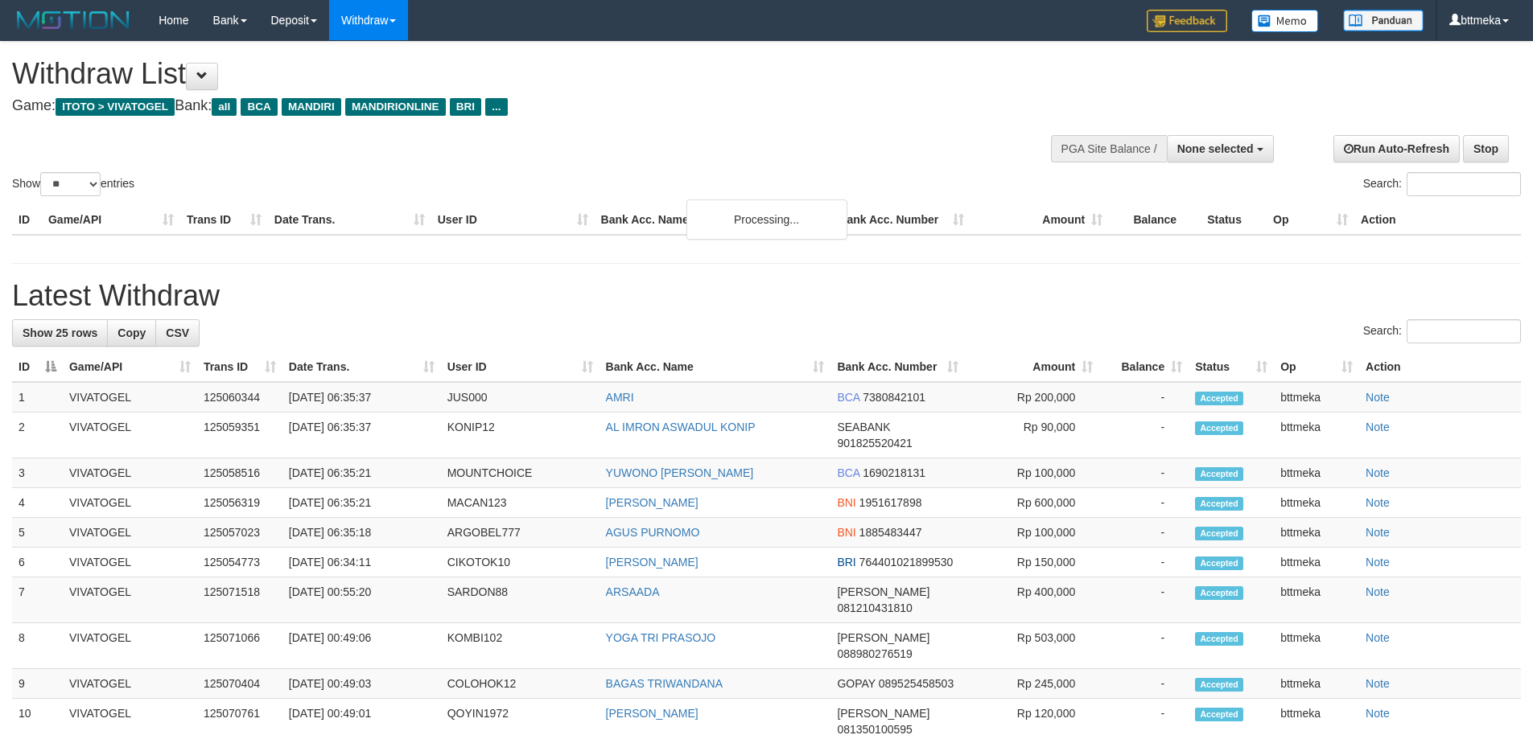 Image resolution: width=1533 pixels, height=739 pixels. What do you see at coordinates (73, 184) in the screenshot?
I see `label: Show entries` at bounding box center [73, 184].